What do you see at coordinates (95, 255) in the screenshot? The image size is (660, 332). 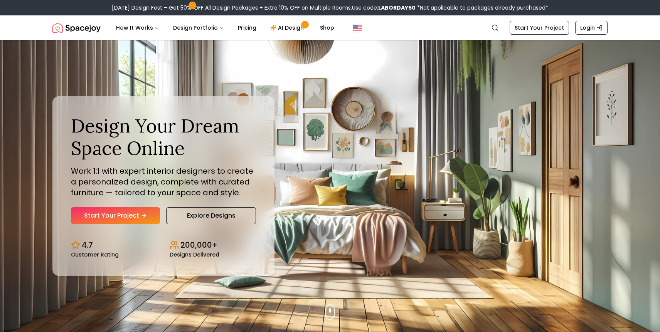 I see `small: Customer Rating` at bounding box center [95, 255].